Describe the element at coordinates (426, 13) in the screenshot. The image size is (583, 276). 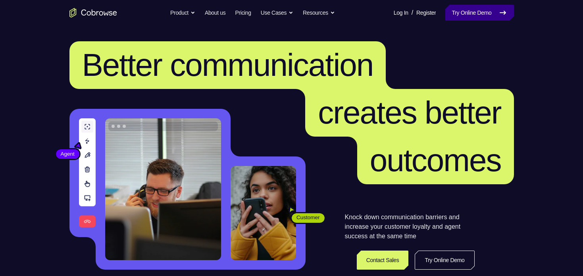
I see `a: Register` at that location.